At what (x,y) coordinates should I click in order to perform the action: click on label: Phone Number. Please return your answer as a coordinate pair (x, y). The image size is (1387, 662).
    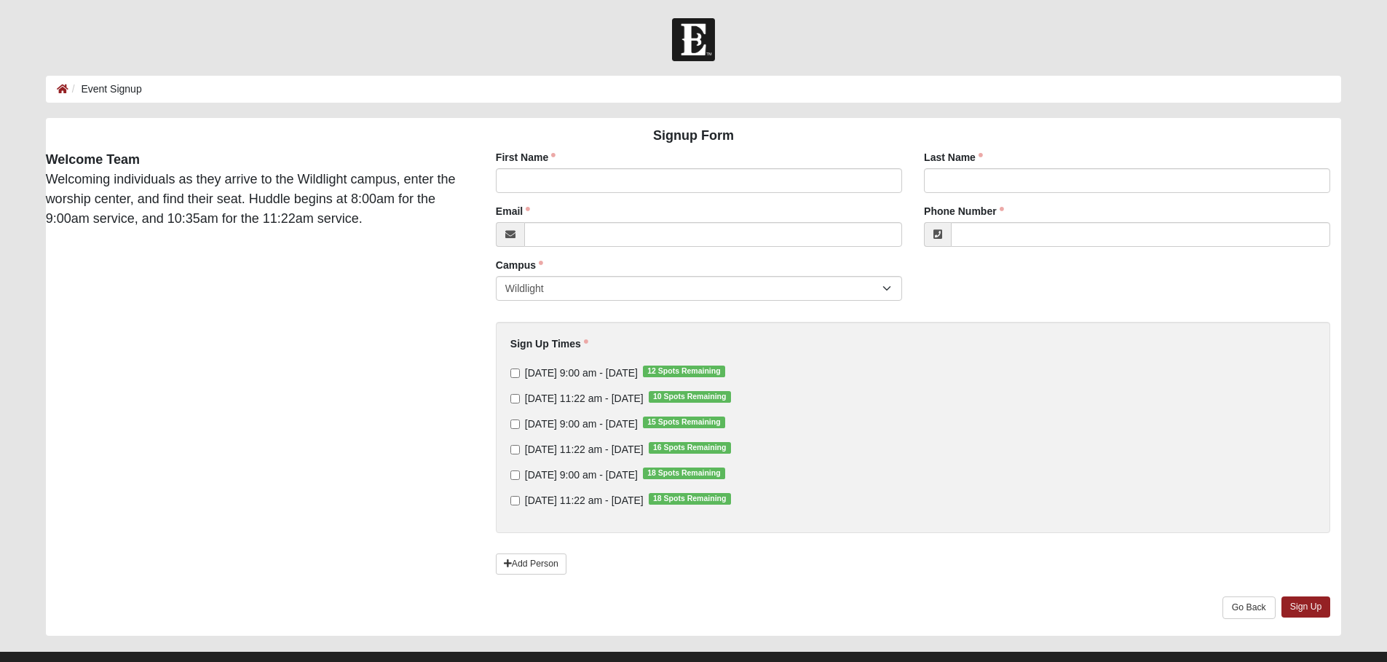
    Looking at the image, I should click on (964, 211).